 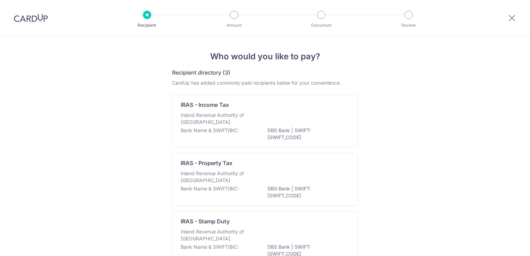 What do you see at coordinates (31, 18) in the screenshot?
I see `img: CardUp` at bounding box center [31, 18].